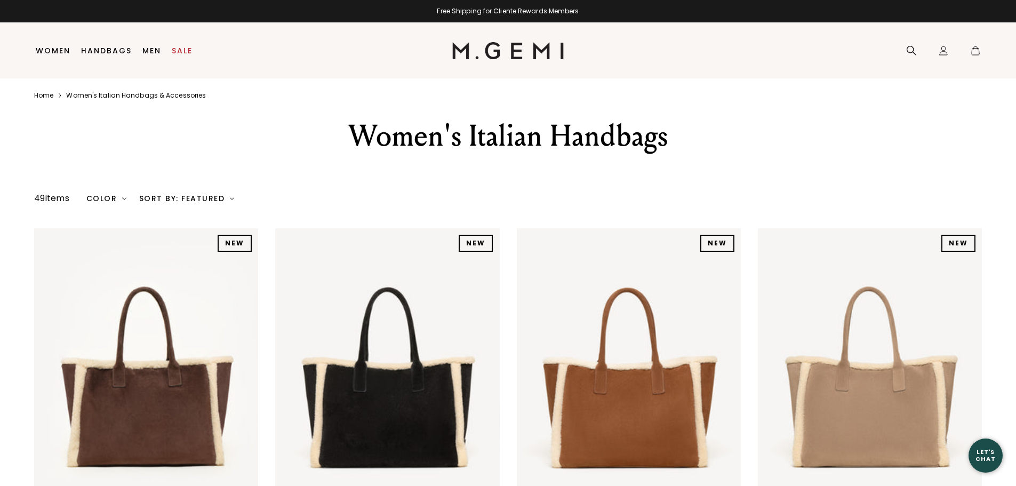  What do you see at coordinates (44, 96) in the screenshot?
I see `a: Home` at bounding box center [44, 96].